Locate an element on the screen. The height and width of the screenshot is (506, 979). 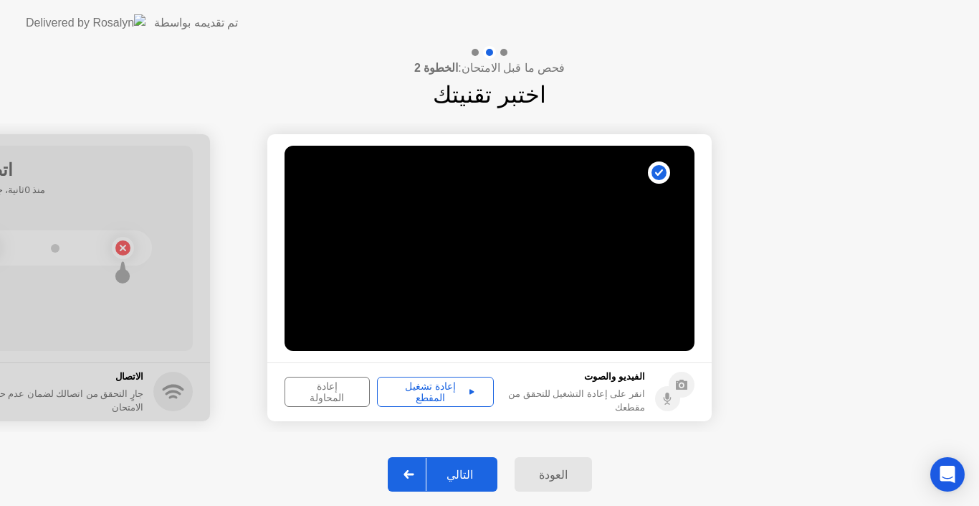
h4: فحص ما قبل الامتحان: is located at coordinates (490, 68).